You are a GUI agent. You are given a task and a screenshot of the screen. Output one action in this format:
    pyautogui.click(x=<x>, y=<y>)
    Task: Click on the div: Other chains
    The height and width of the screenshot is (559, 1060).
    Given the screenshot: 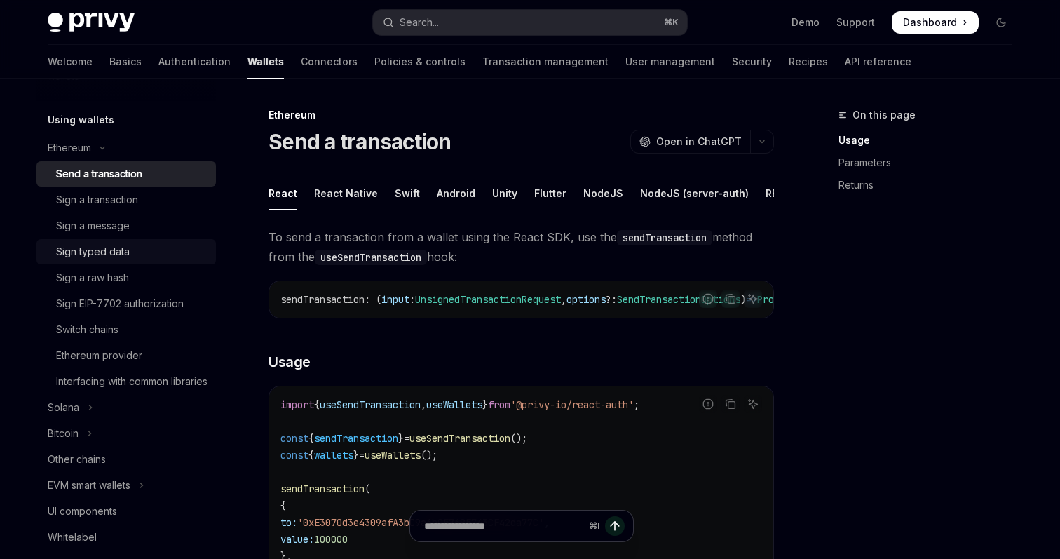 What is the action you would take?
    pyautogui.click(x=76, y=459)
    